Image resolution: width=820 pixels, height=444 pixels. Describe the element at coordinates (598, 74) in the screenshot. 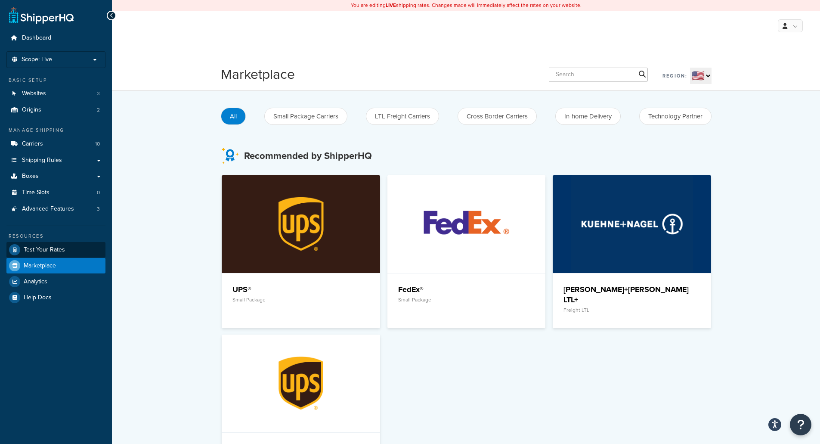

I see `input: Search` at that location.